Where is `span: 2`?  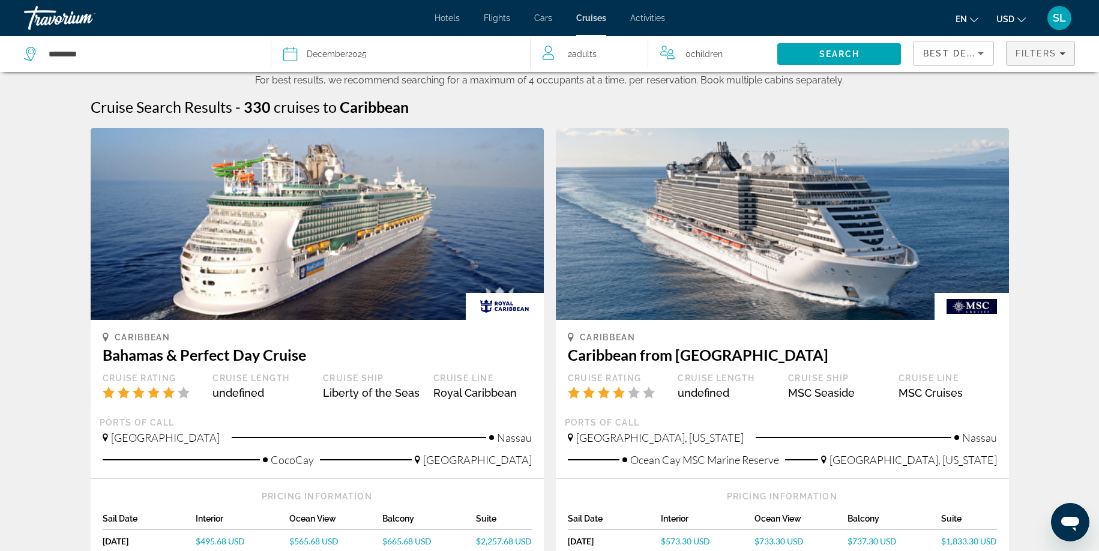 span: 2 is located at coordinates (582, 54).